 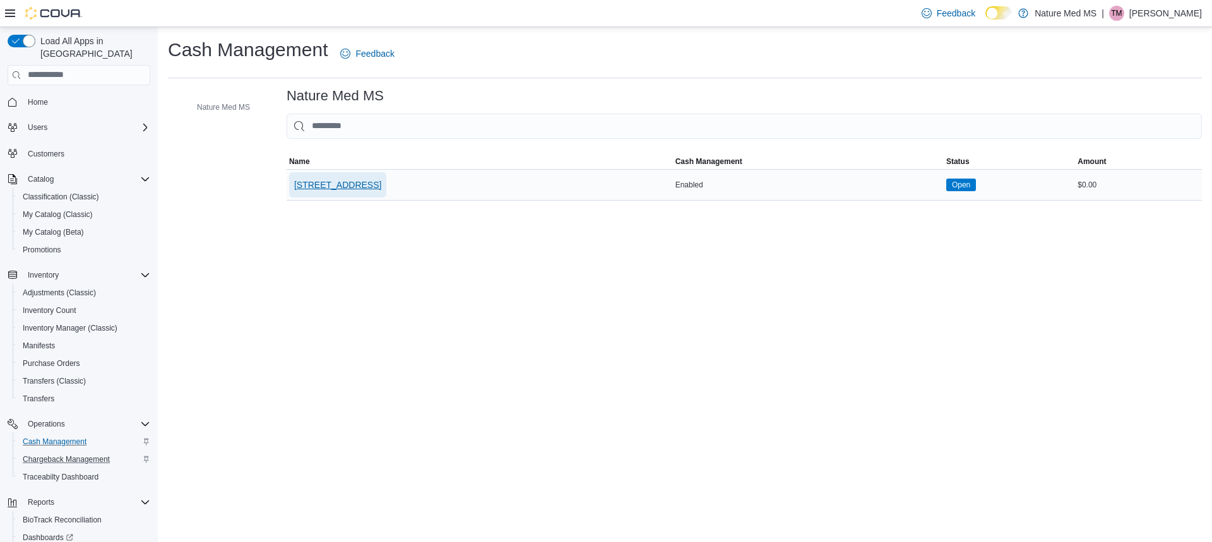 What do you see at coordinates (86, 153) in the screenshot?
I see `span: Customers` at bounding box center [86, 153].